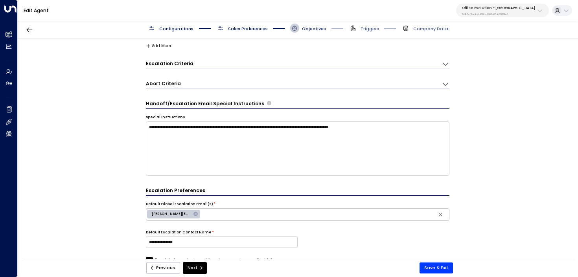 Image resolution: width=578 pixels, height=277 pixels. What do you see at coordinates (431, 29) in the screenshot?
I see `span: Company Data` at bounding box center [431, 29].